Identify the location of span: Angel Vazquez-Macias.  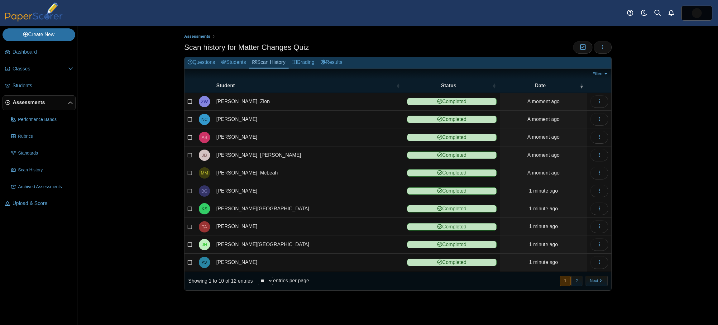
(204, 262).